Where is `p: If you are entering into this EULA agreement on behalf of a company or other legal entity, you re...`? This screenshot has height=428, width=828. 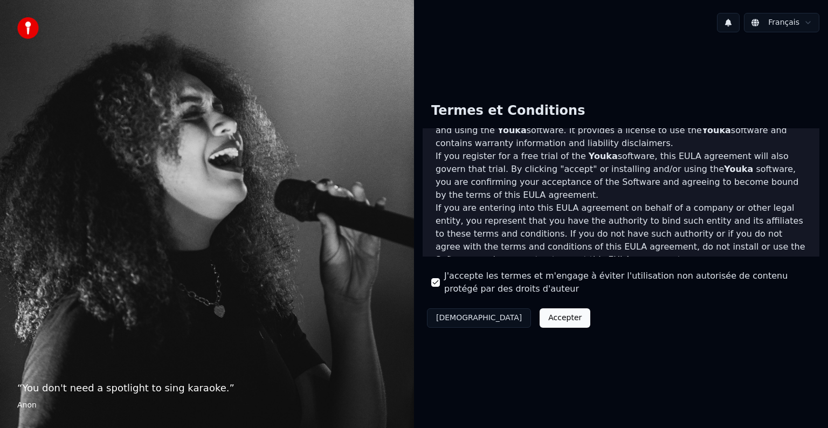
p: If you are entering into this EULA agreement on behalf of a company or other legal entity, you re... is located at coordinates (621, 234).